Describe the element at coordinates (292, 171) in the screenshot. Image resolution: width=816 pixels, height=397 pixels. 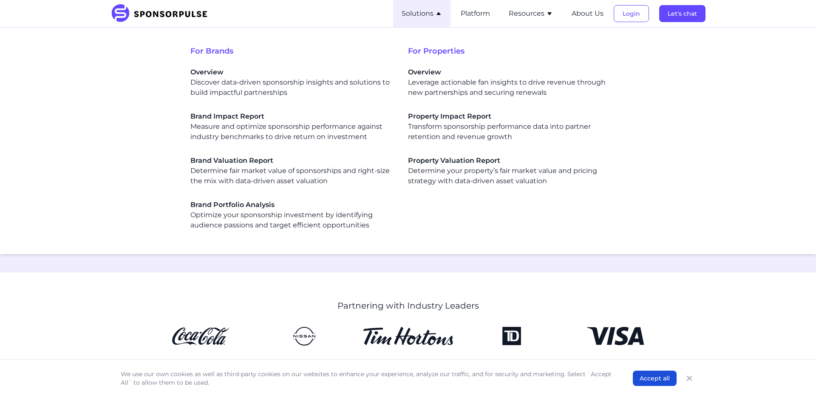
I see `a: Brand Valuation ReportDetermine fair market value of sponsorships and right-size the mix with dat...` at that location.